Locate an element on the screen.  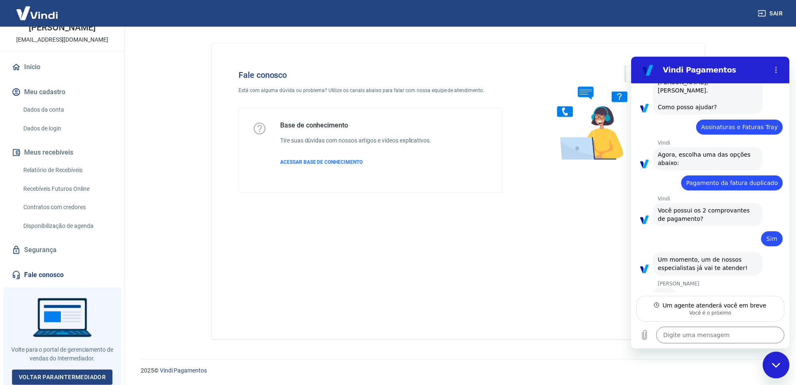
span: Pagamento da fatura duplicado is located at coordinates (101, 126).